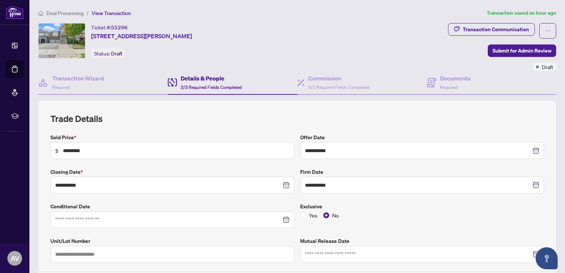 The width and height of the screenshot is (565, 273). Describe the element at coordinates (422, 138) in the screenshot. I see `label: Offer Date` at that location.